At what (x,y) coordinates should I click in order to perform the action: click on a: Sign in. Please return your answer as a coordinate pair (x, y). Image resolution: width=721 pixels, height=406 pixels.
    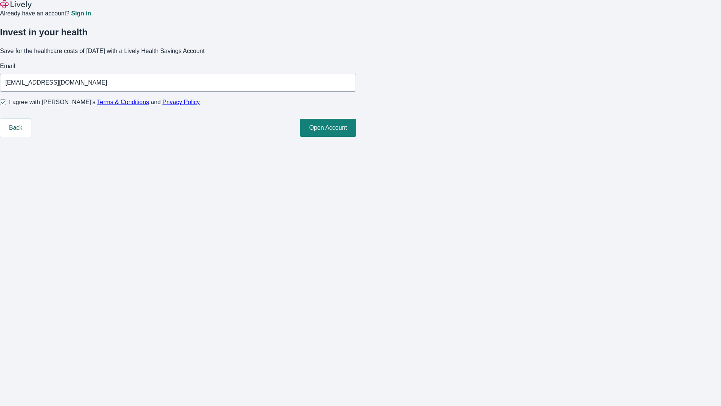
    Looking at the image, I should click on (81, 14).